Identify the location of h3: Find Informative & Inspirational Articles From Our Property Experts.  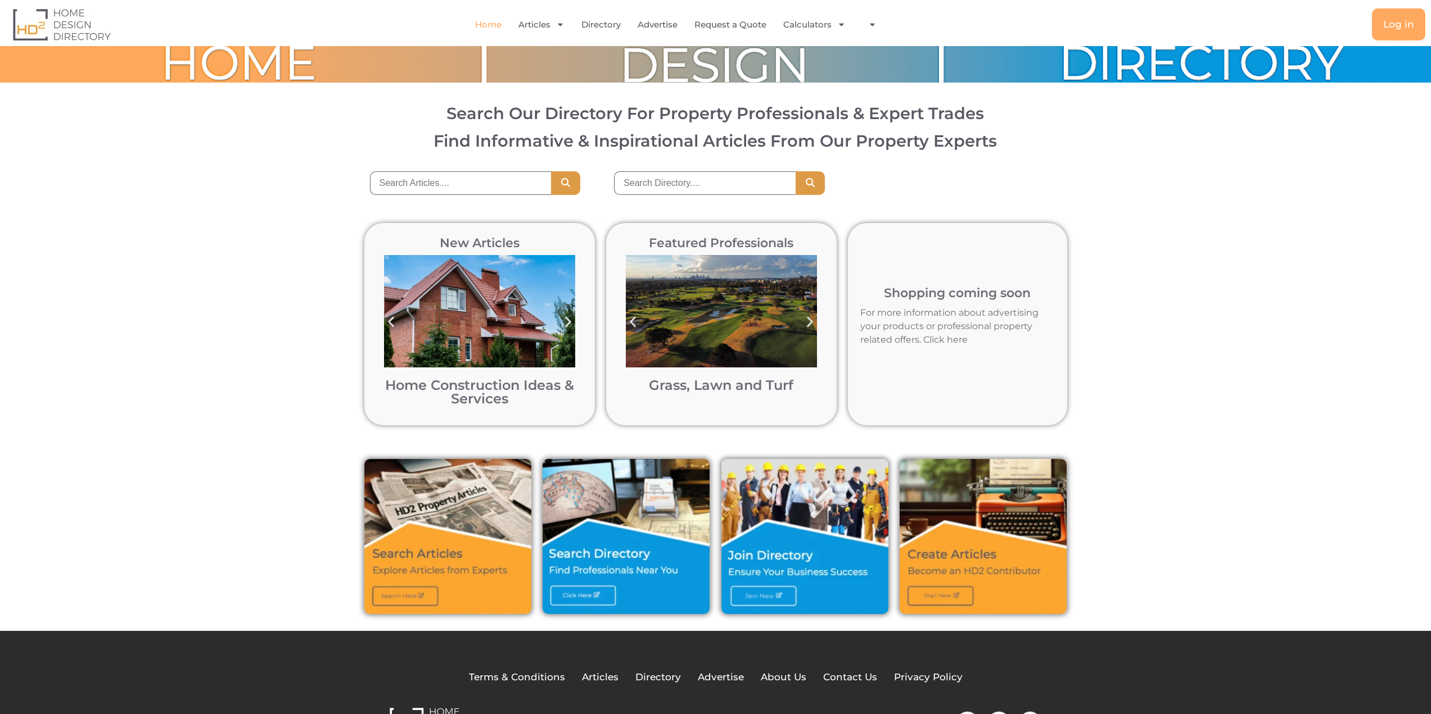
(715, 141).